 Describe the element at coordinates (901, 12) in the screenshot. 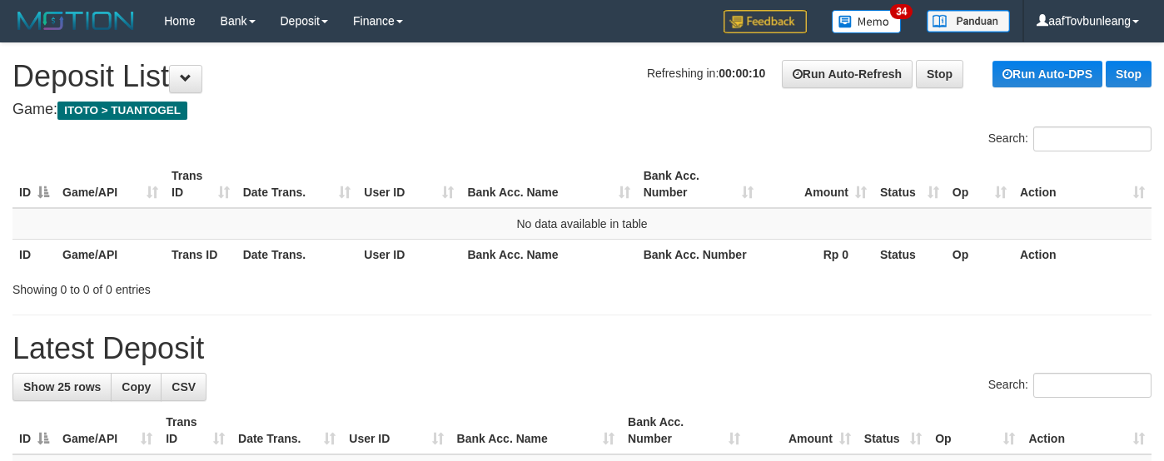

I see `span: 34` at that location.